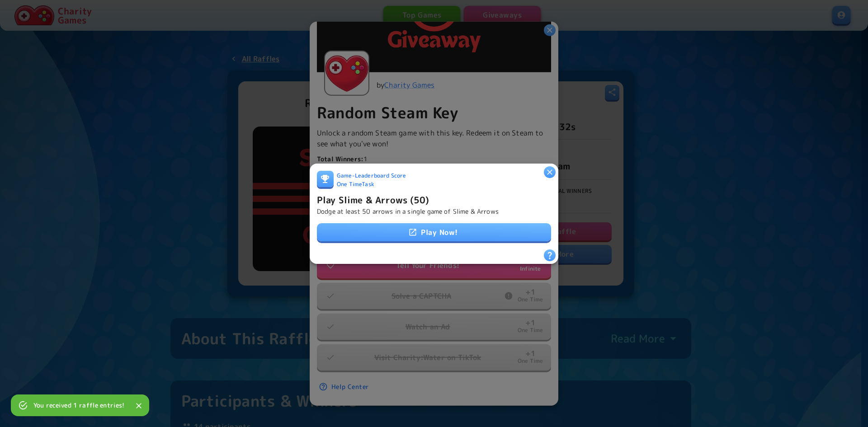  What do you see at coordinates (371, 176) in the screenshot?
I see `span: Game - Leaderboard Score` at bounding box center [371, 176].